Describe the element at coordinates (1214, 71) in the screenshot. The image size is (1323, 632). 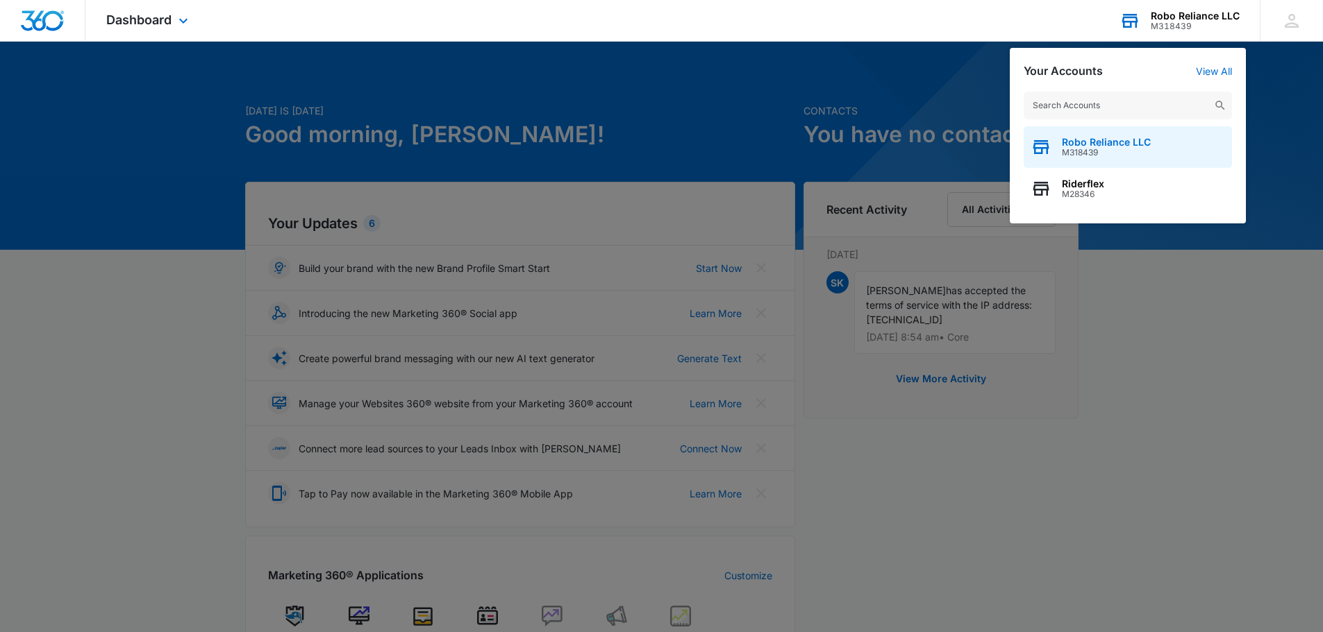
I see `a: View All` at that location.